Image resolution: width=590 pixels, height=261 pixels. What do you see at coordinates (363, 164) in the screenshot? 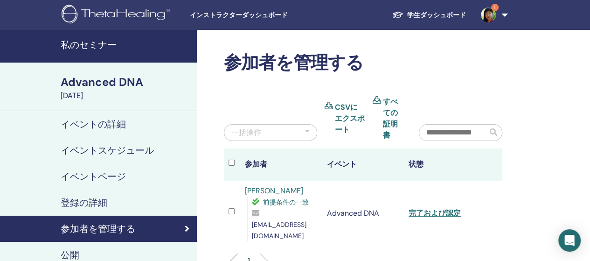
I see `th: イベント` at bounding box center [363, 164].